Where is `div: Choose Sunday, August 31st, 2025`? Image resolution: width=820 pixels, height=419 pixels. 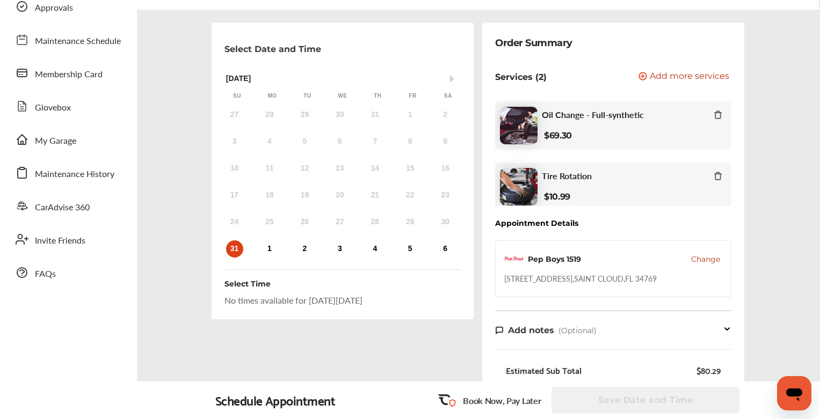 div: Choose Sunday, August 31st, 2025 is located at coordinates (235, 249).